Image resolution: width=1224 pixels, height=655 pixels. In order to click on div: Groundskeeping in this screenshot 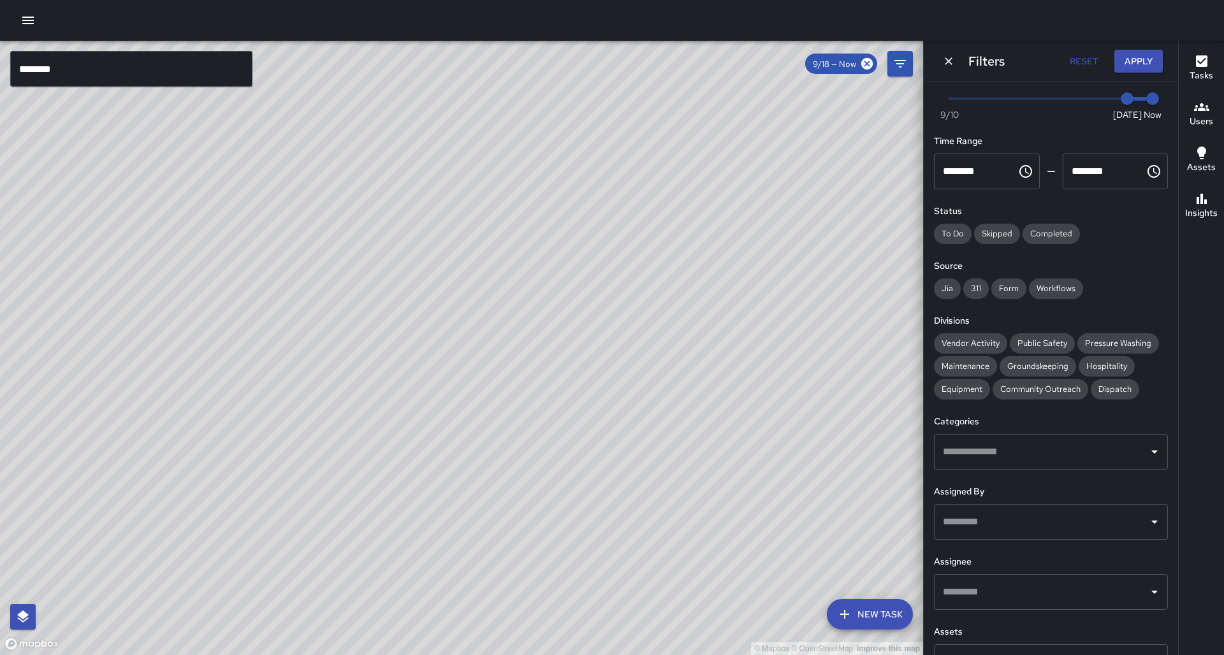, I will do `click(1038, 366)`.